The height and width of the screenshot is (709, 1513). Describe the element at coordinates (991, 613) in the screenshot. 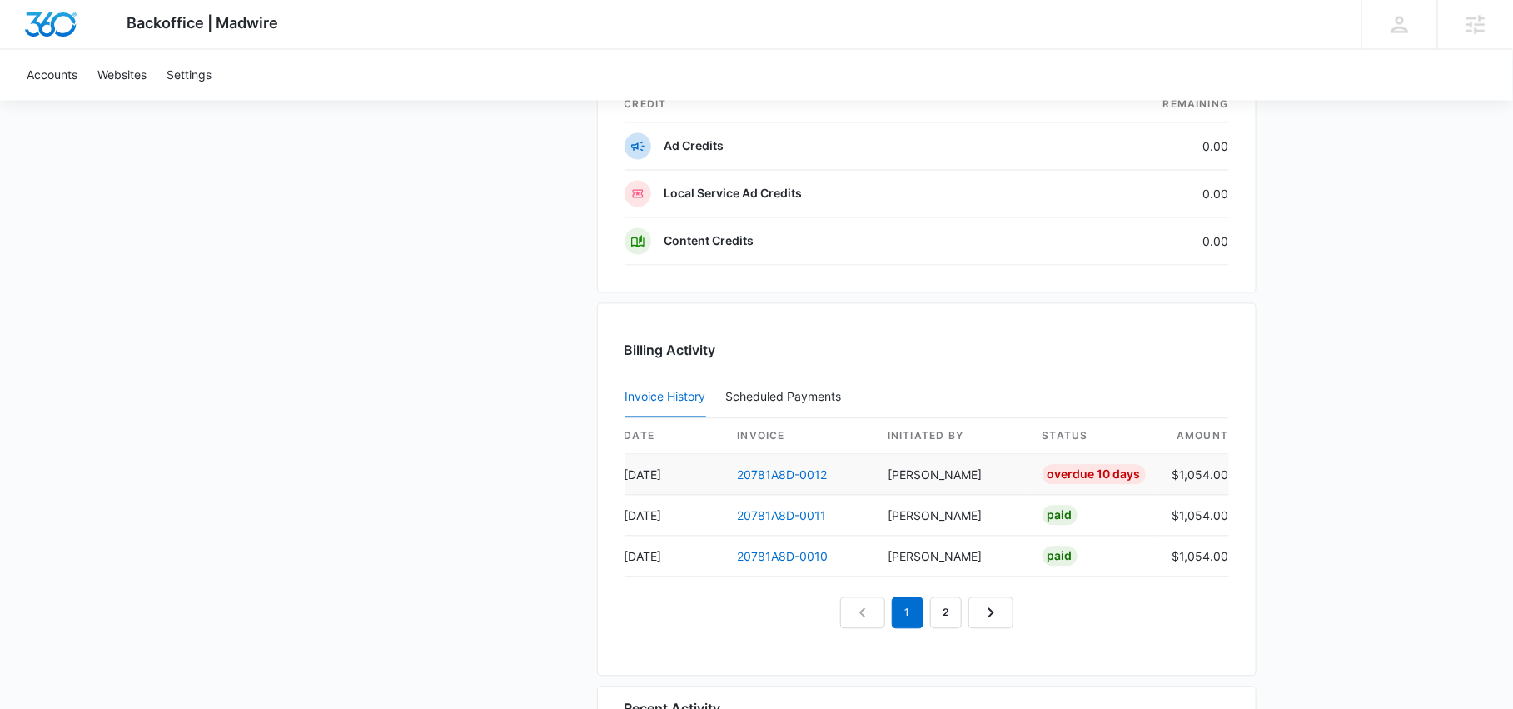

I see `a: Next Page` at that location.